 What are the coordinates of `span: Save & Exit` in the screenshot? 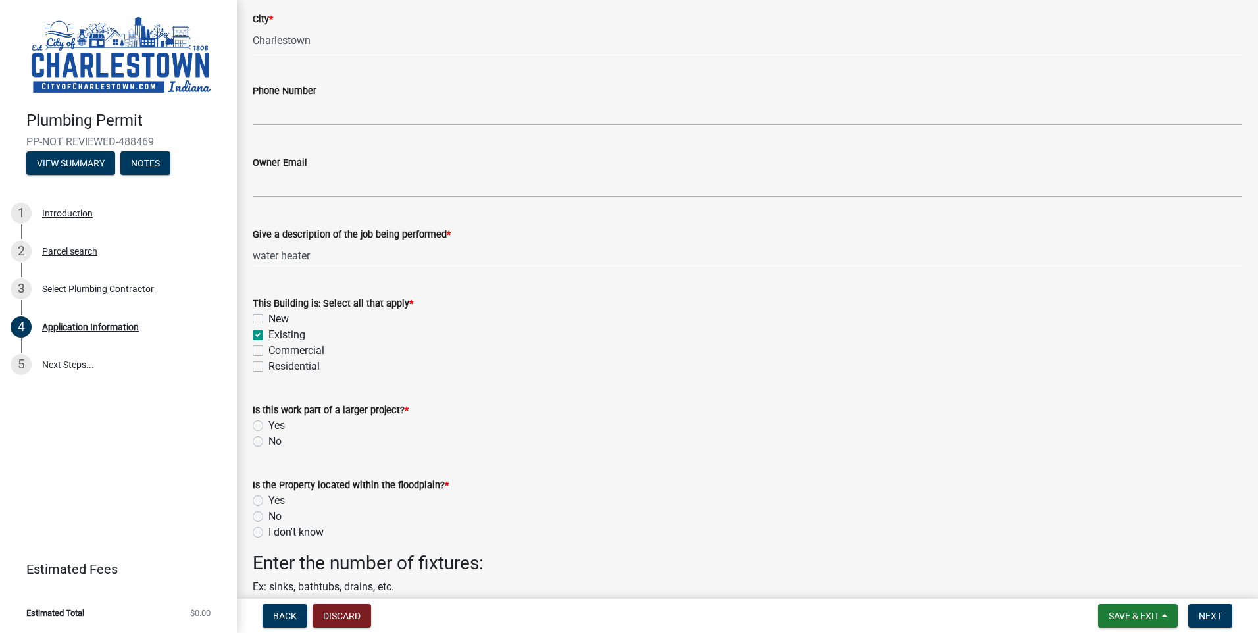 It's located at (1133, 616).